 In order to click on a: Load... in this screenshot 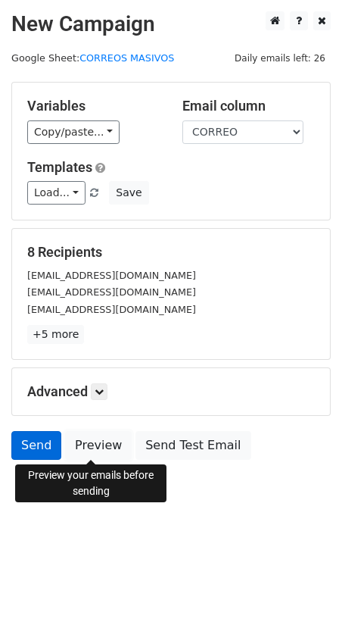, I will do `click(56, 192)`.